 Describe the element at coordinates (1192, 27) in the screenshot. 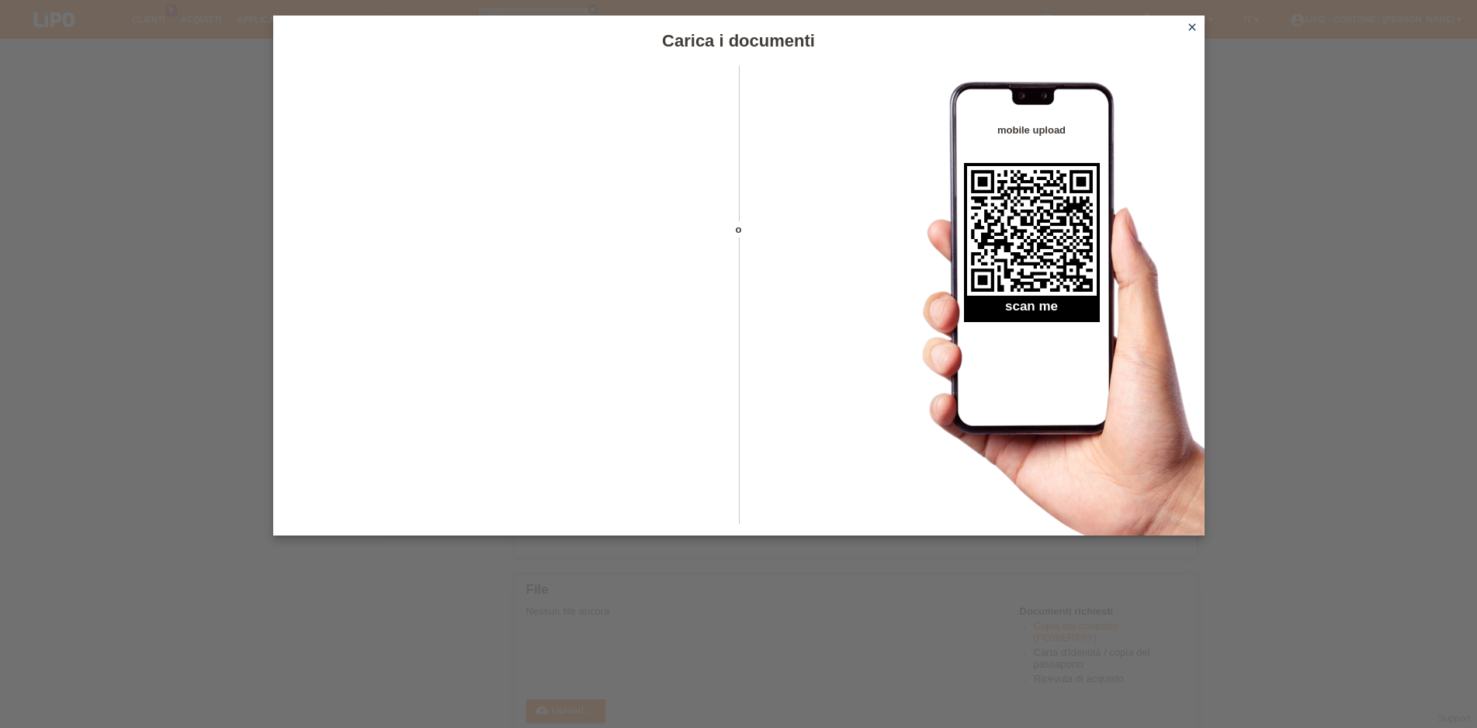

I see `i: close` at that location.